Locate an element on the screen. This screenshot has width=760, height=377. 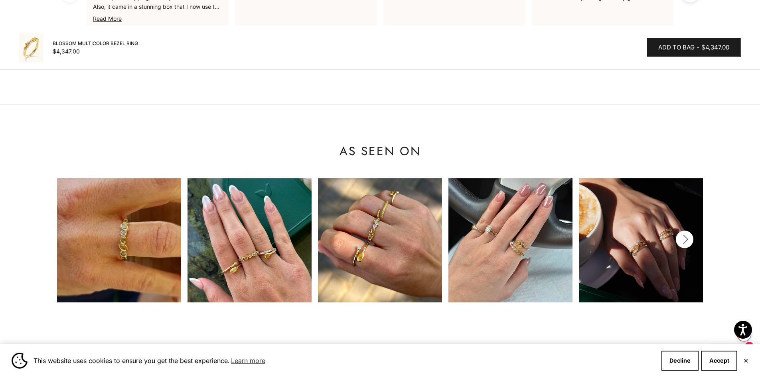
button: Close is located at coordinates (746, 361).